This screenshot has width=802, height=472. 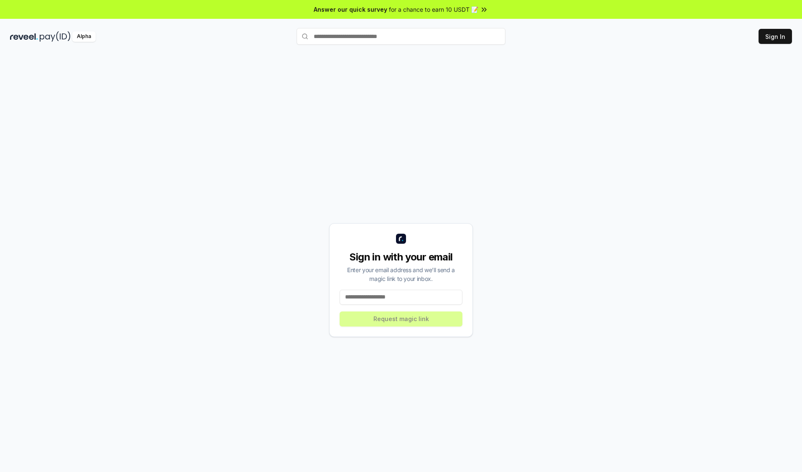 What do you see at coordinates (351, 9) in the screenshot?
I see `span: Answer our quick survey` at bounding box center [351, 9].